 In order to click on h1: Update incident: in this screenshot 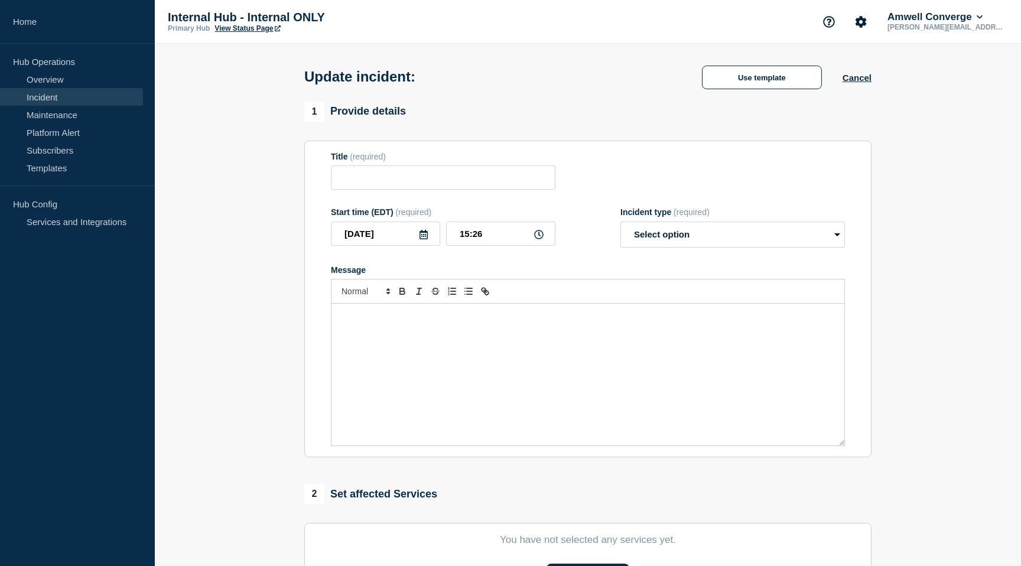, I will do `click(360, 77)`.